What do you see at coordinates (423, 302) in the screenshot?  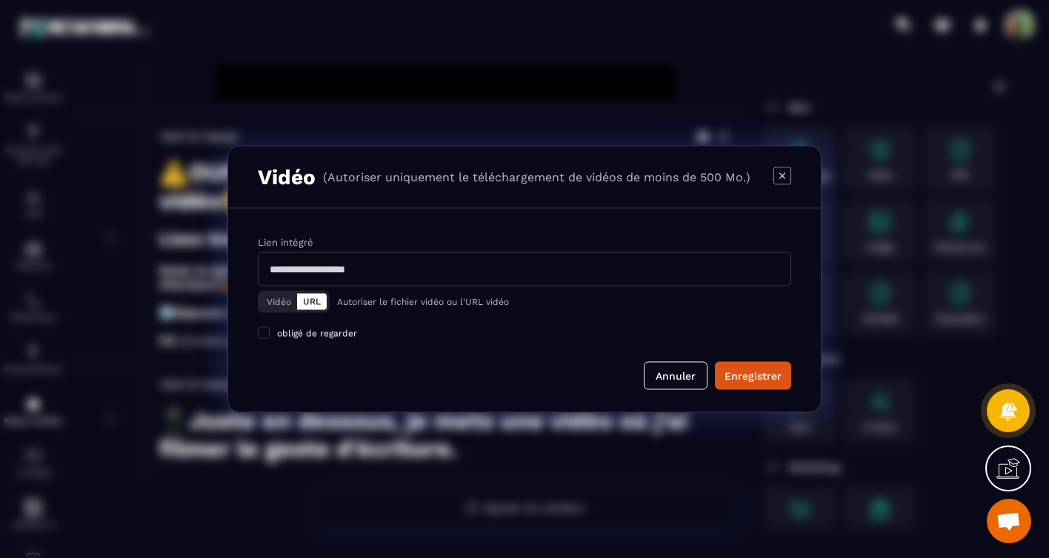 I see `p: Autoriser le fichier vidéo ou l'URL vidéo` at bounding box center [423, 302].